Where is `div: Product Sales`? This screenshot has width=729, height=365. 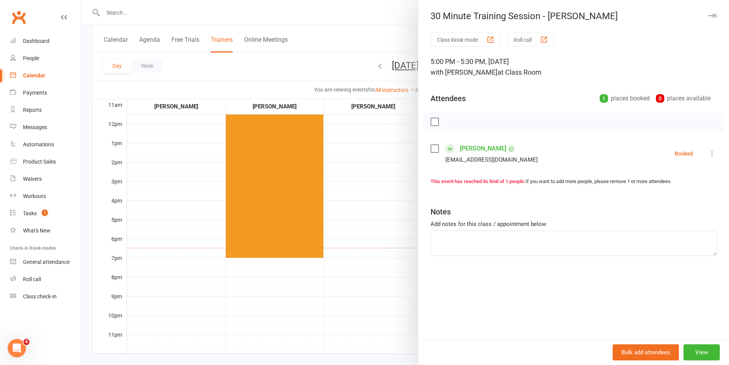 div: Product Sales is located at coordinates (39, 162).